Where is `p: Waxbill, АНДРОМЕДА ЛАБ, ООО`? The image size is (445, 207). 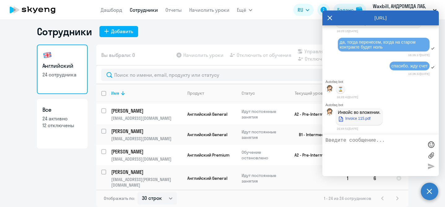 p: Waxbill, АНДРОМЕДА ЛАБ, ООО is located at coordinates (402, 10).